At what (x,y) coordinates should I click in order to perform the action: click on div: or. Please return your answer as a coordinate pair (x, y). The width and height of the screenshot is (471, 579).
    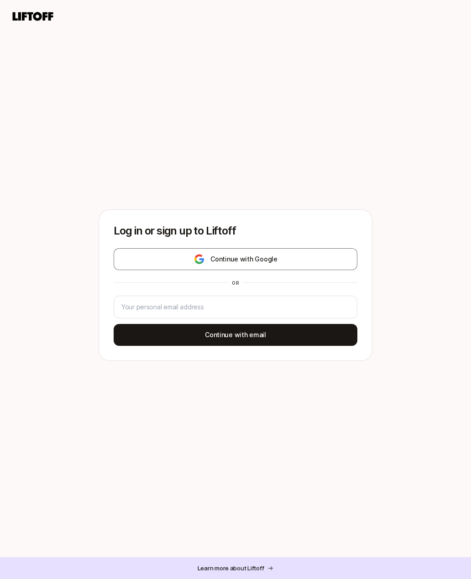
    Looking at the image, I should click on (236, 283).